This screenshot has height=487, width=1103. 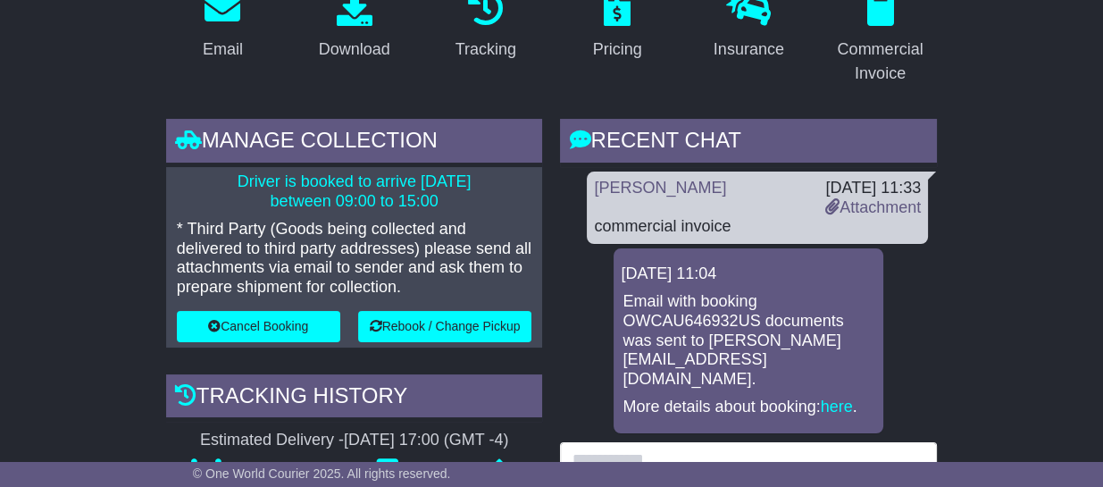 I want to click on div: Insurance, so click(x=749, y=49).